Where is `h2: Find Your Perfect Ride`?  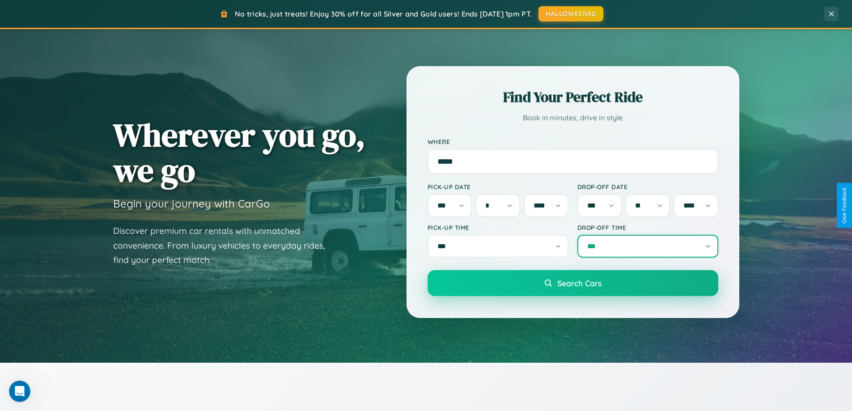
h2: Find Your Perfect Ride is located at coordinates (573, 97).